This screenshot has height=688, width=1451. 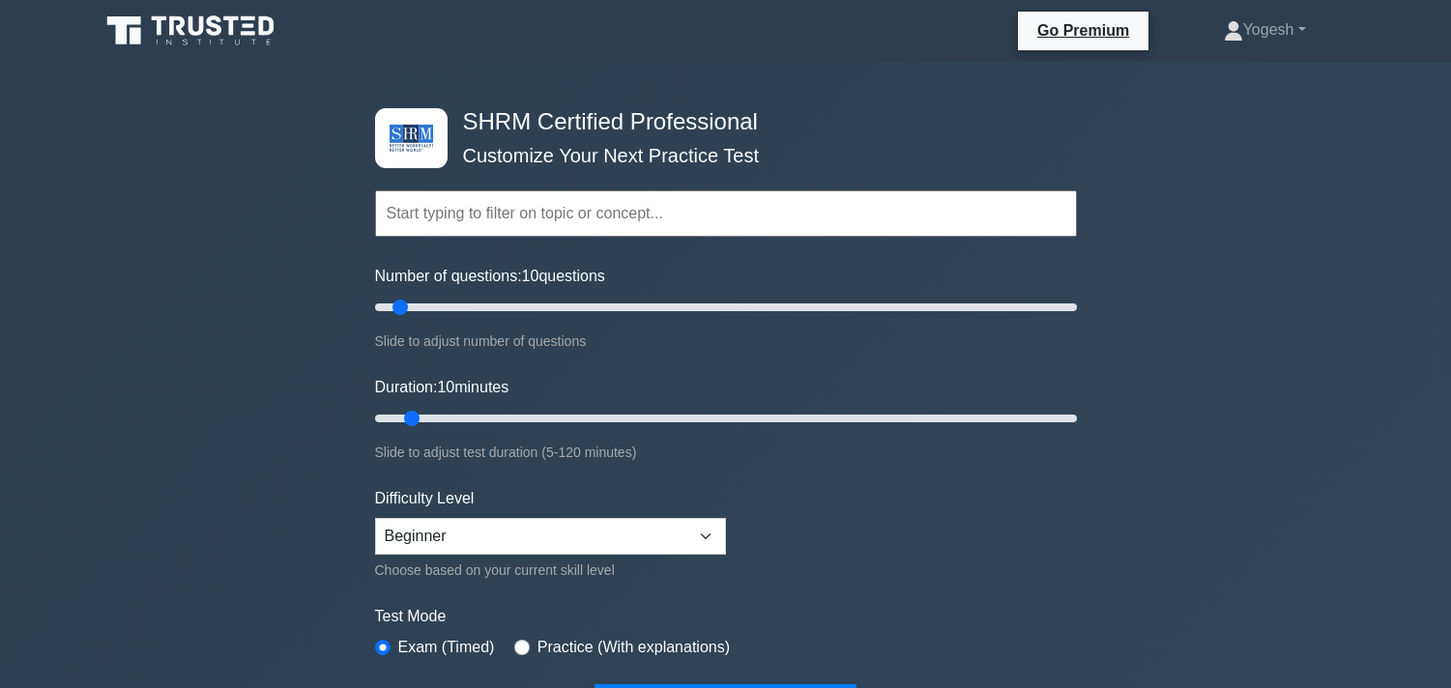 I want to click on a: Go Premium, so click(x=1083, y=30).